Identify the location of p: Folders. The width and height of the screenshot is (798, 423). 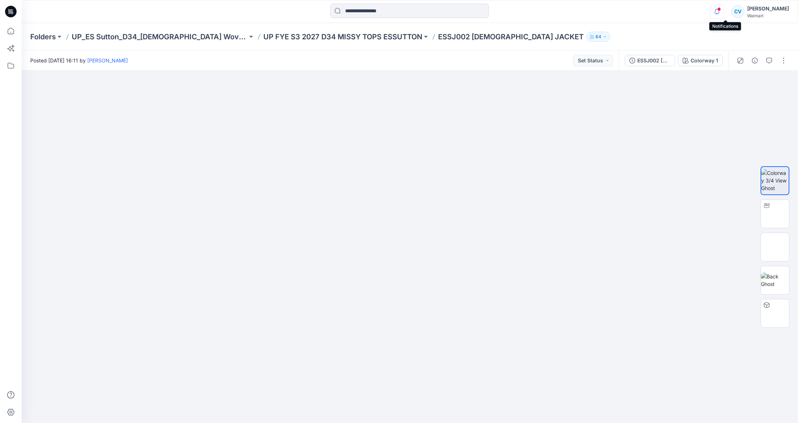
(43, 37).